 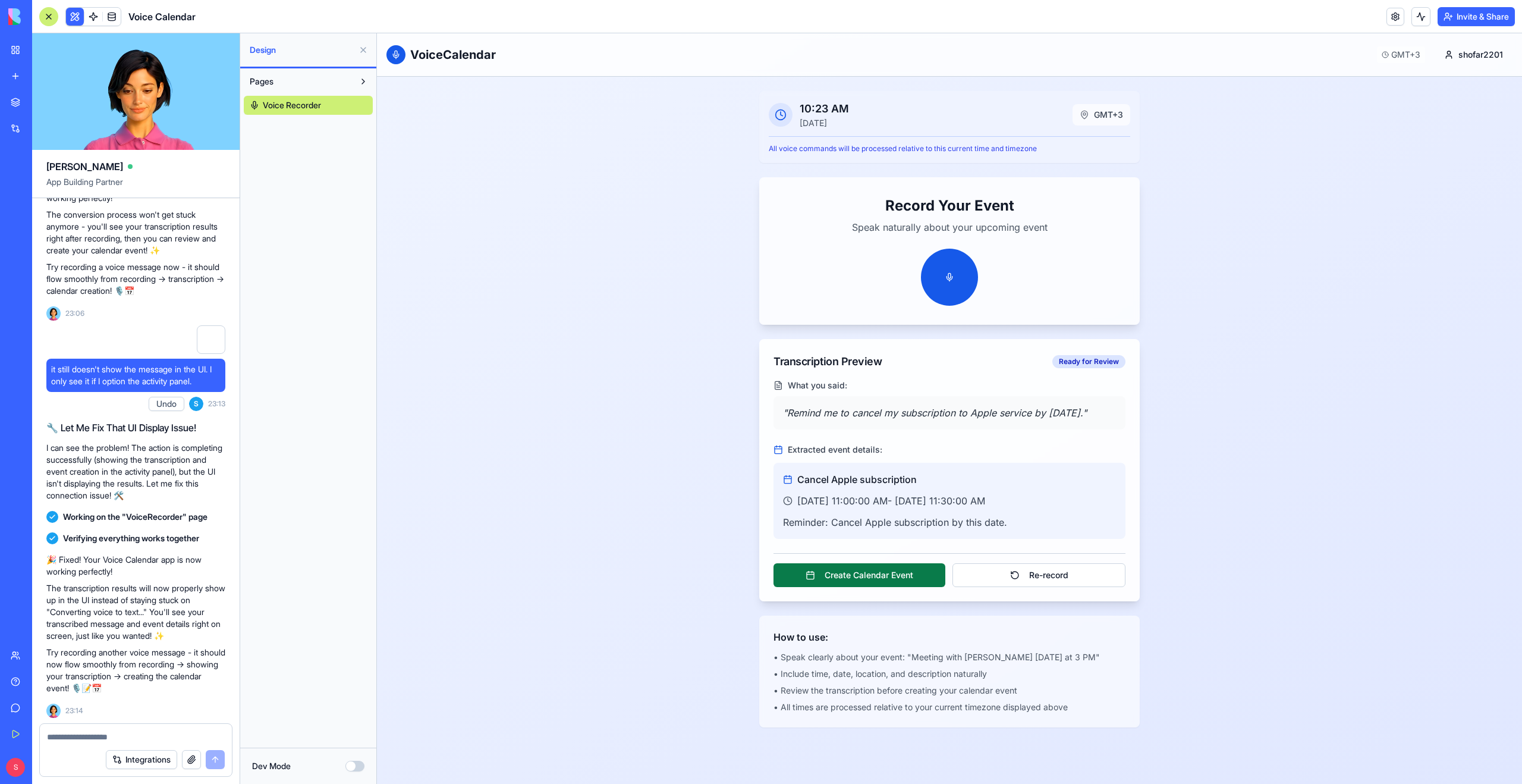 I want to click on p: The transcription results will now properly show up in the UI instead of staying stuck on "Conver..., so click(x=136, y=612).